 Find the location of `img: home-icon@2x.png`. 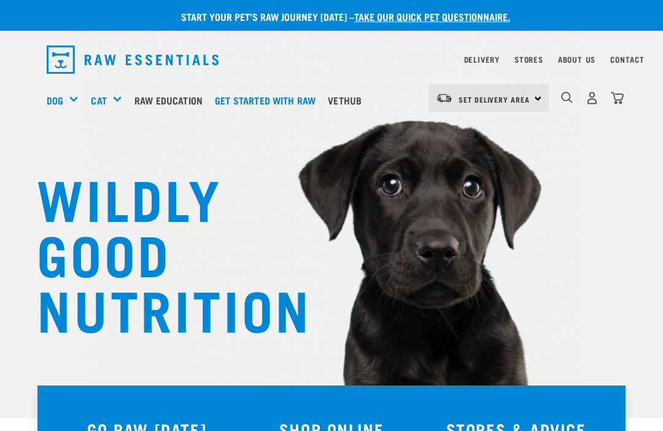

img: home-icon@2x.png is located at coordinates (617, 98).